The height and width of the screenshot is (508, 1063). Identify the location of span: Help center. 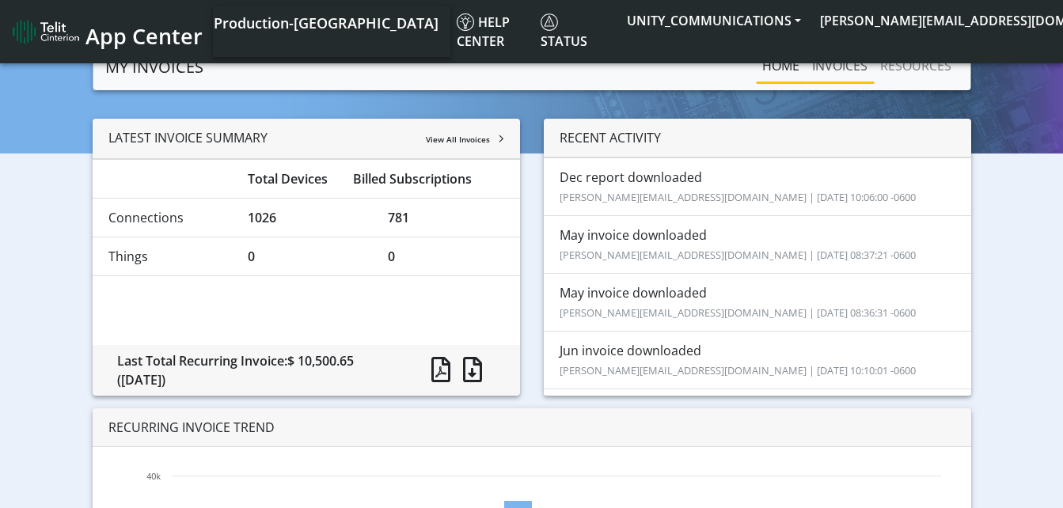
(483, 32).